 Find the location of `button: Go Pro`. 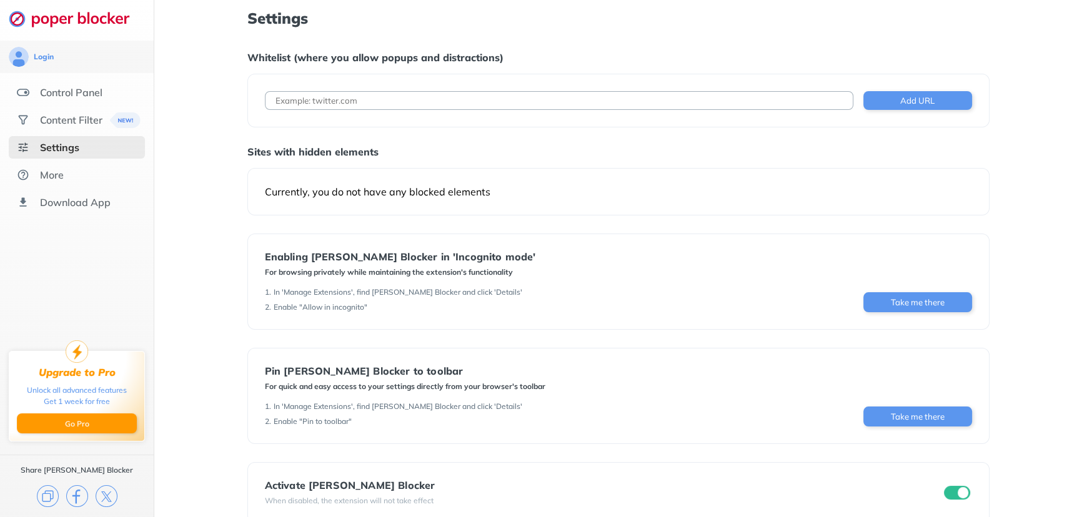

button: Go Pro is located at coordinates (77, 423).